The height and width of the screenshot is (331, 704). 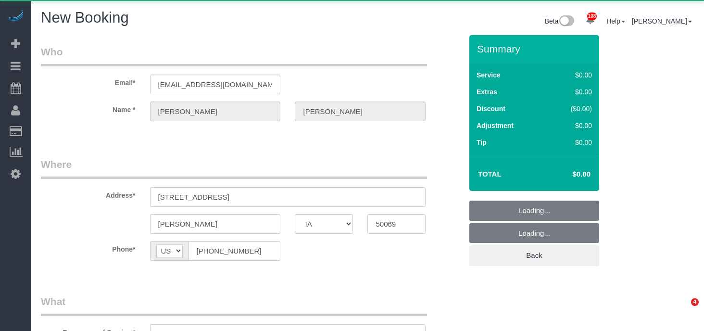 What do you see at coordinates (695, 302) in the screenshot?
I see `span: 4` at bounding box center [695, 302].